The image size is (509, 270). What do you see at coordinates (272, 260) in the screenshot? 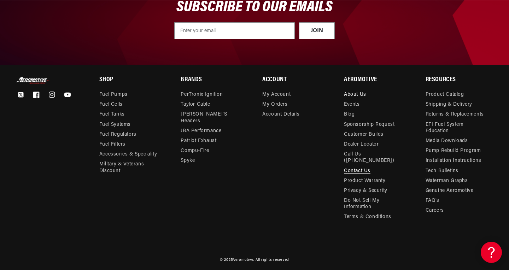
I see `small: All rights reserved` at bounding box center [272, 260].